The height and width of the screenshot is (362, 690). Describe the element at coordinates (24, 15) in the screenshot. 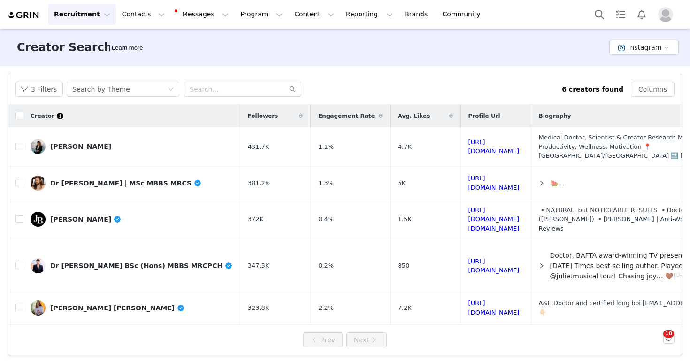

I see `img: grin logo` at that location.